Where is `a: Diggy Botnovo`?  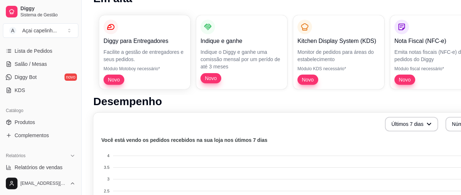
a: Diggy Botnovo is located at coordinates (40, 77).